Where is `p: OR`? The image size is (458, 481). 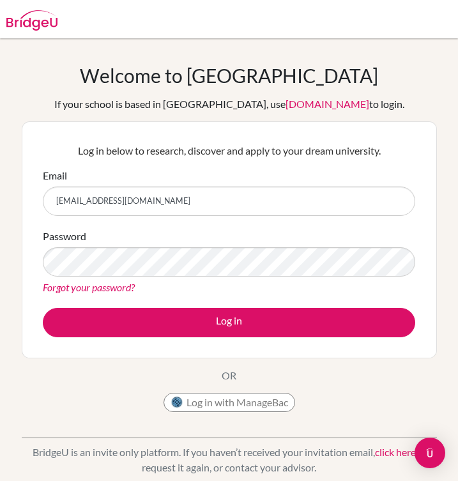 p: OR is located at coordinates (229, 375).